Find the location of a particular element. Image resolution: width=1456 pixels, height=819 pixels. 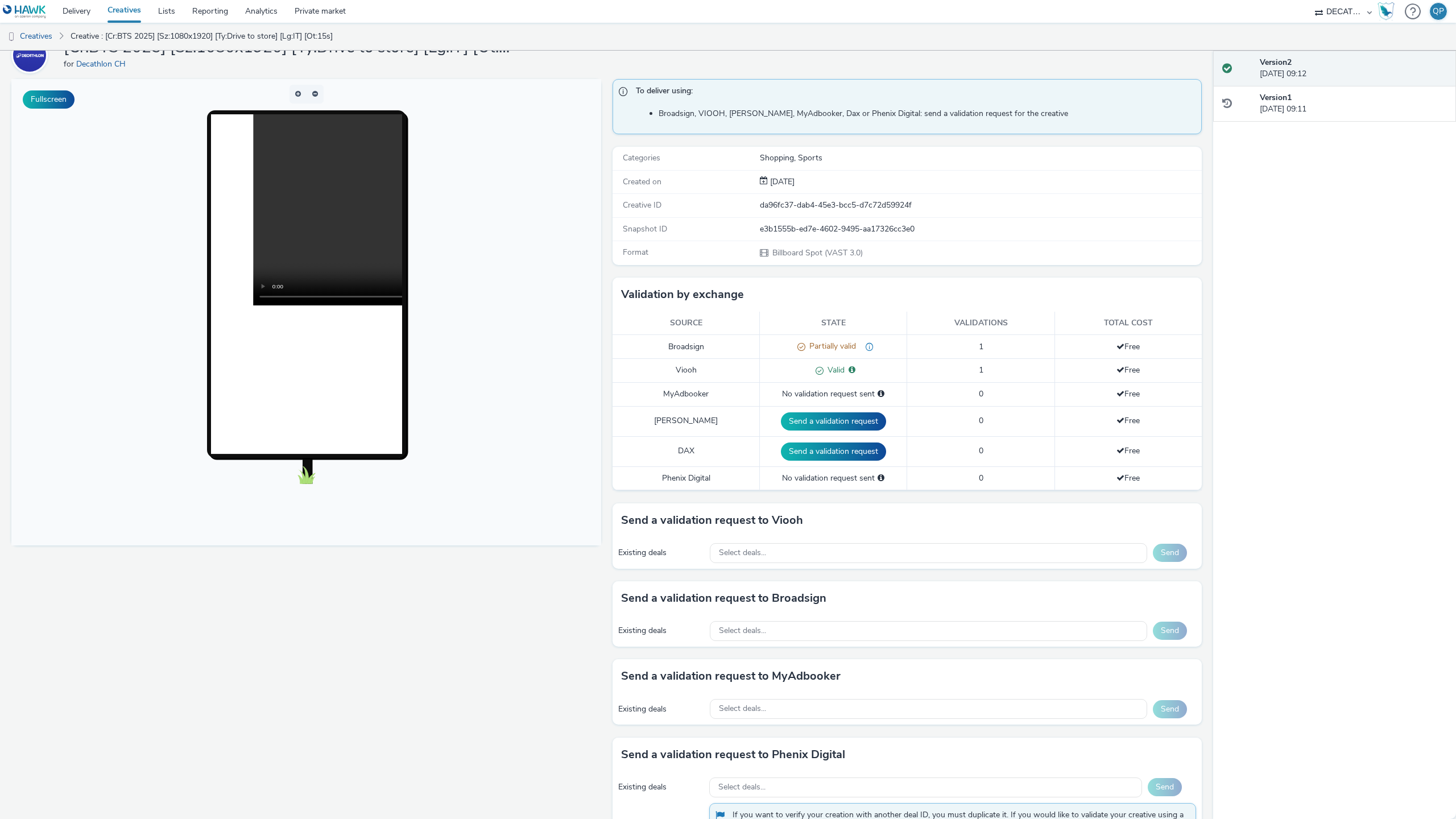

div: 15 seconds animated is located at coordinates (865, 346).